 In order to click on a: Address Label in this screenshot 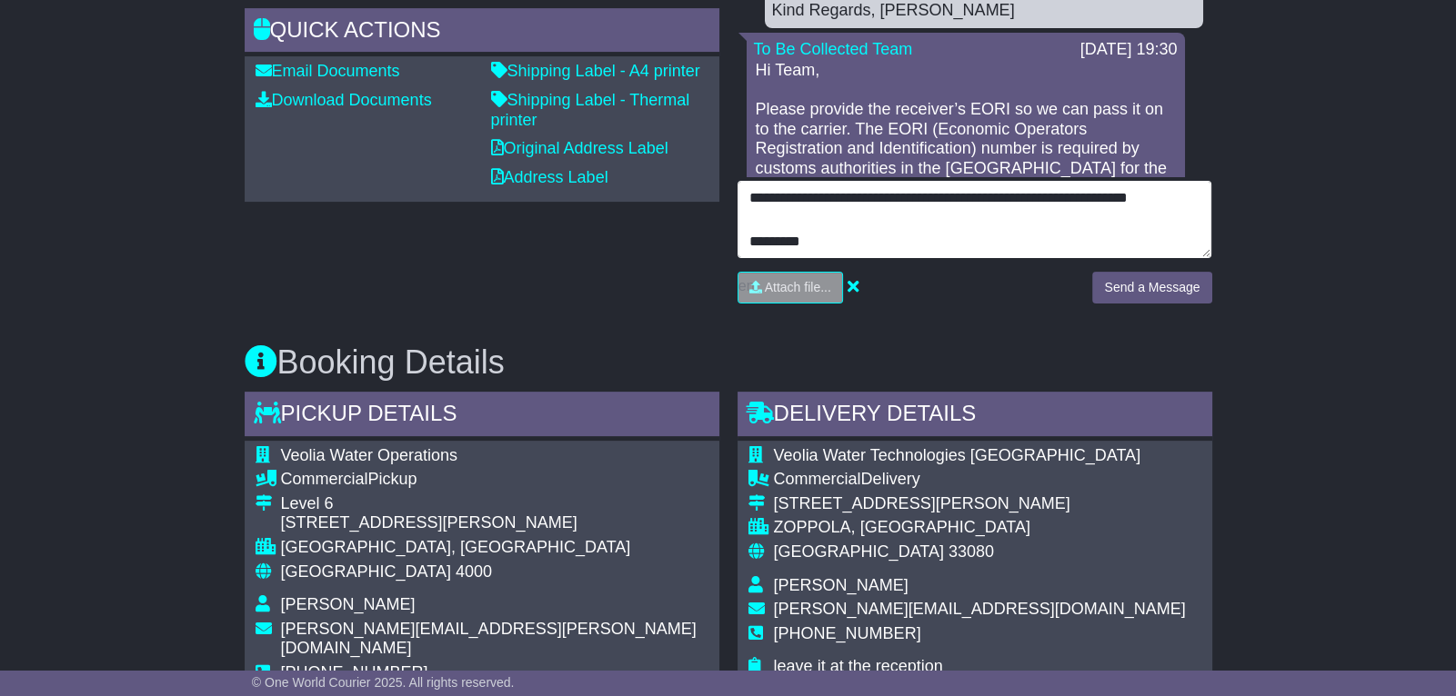, I will do `click(549, 177)`.